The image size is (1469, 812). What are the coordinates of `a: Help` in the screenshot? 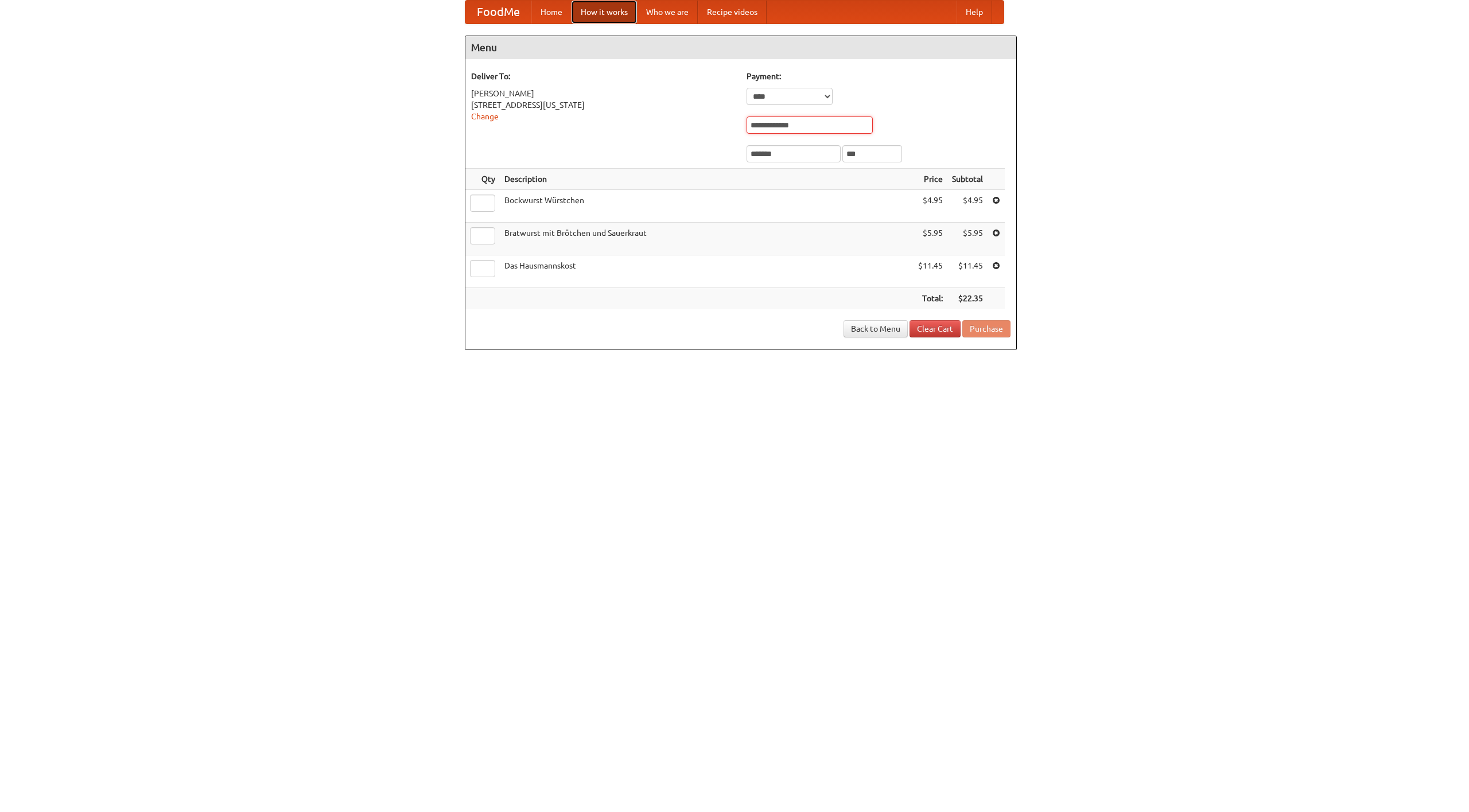 It's located at (974, 12).